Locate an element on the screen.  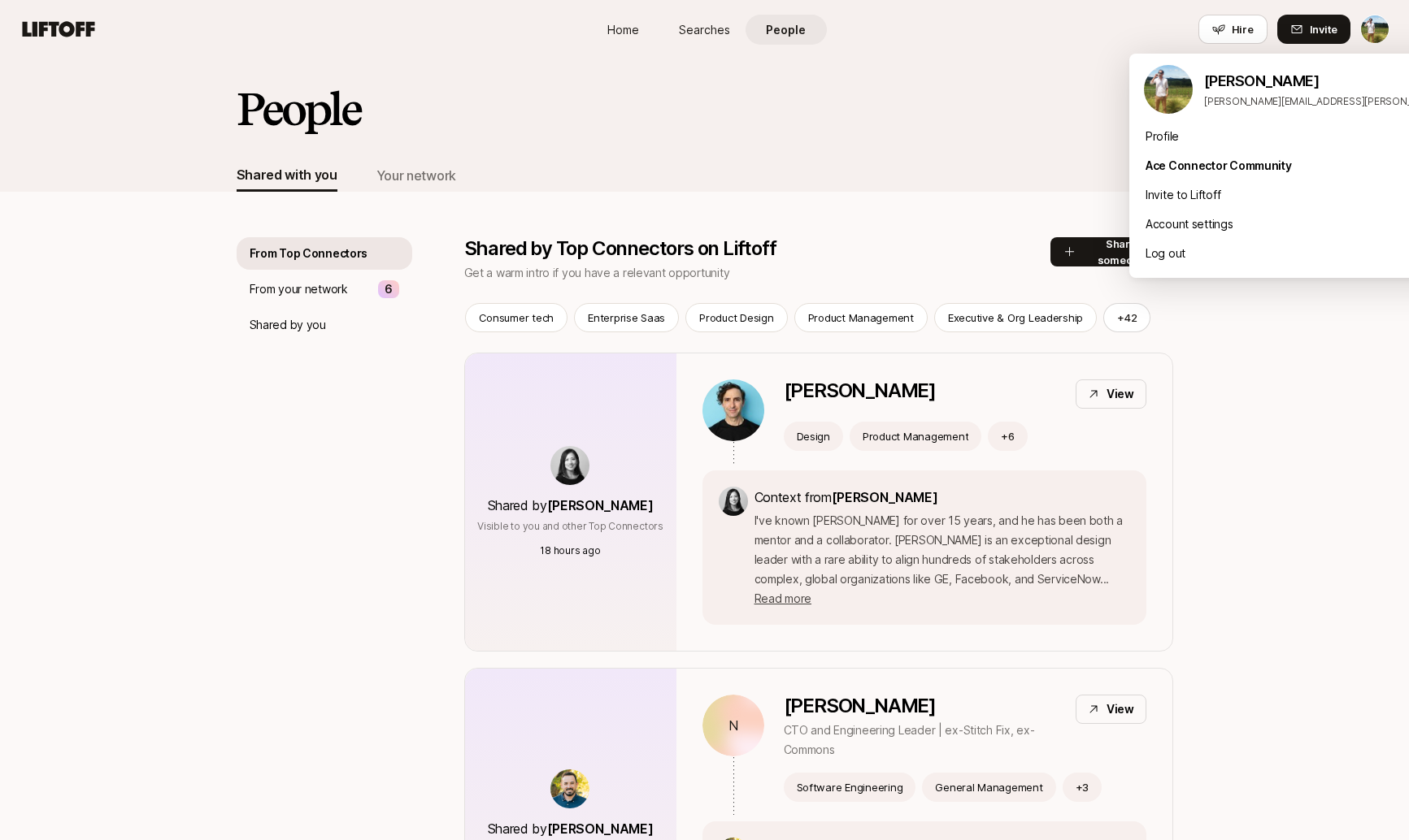
img: Tyler Kieft is located at coordinates (1168, 90).